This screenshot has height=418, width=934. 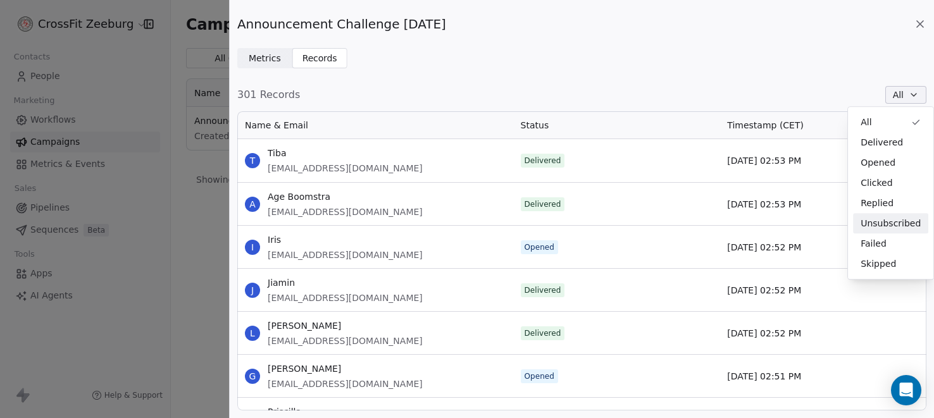 What do you see at coordinates (582, 275) in the screenshot?
I see `div: grid` at bounding box center [582, 275].